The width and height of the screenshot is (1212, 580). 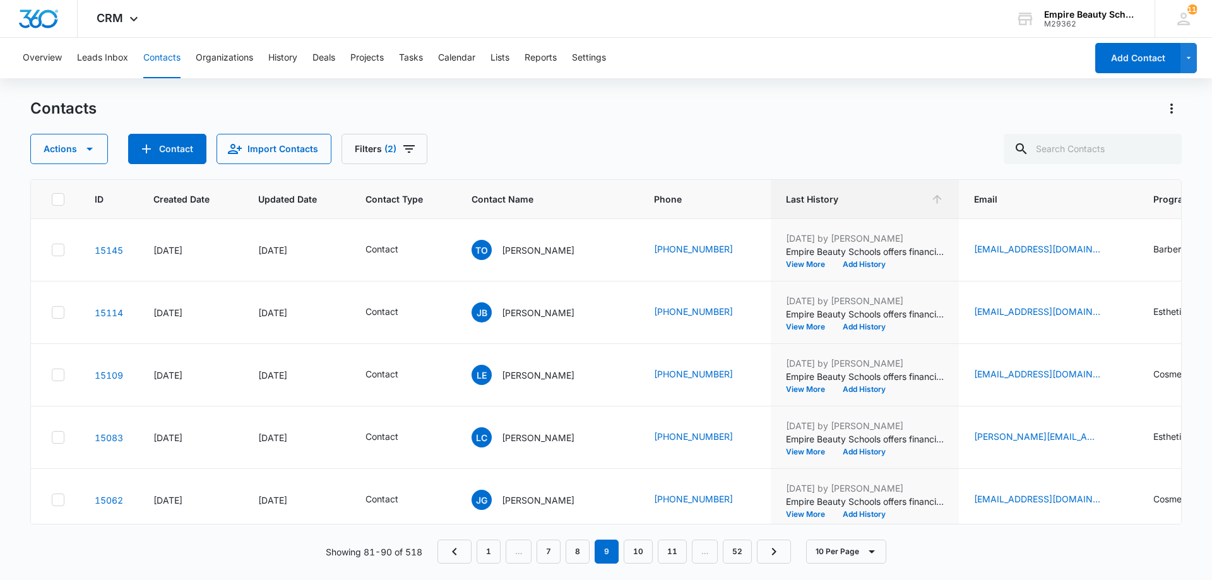 What do you see at coordinates (482, 375) in the screenshot?
I see `span: LE` at bounding box center [482, 375].